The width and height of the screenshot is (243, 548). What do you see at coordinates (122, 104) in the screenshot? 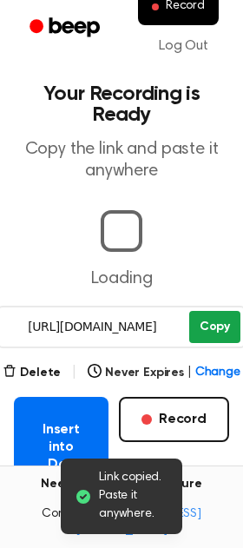
I see `h1: Your Recording is Ready` at bounding box center [122, 104].